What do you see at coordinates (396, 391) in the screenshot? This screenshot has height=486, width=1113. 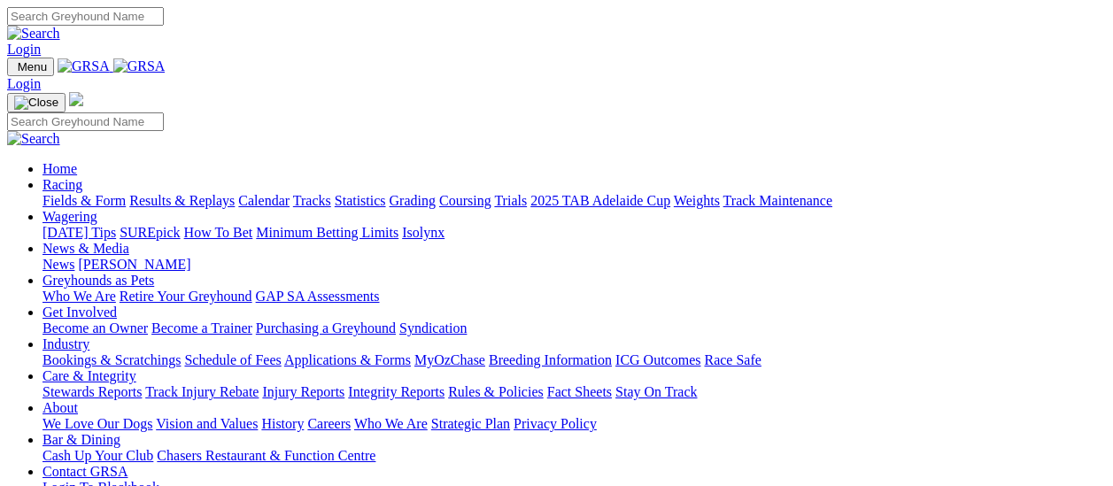 I see `a: Integrity Reports` at bounding box center [396, 391].